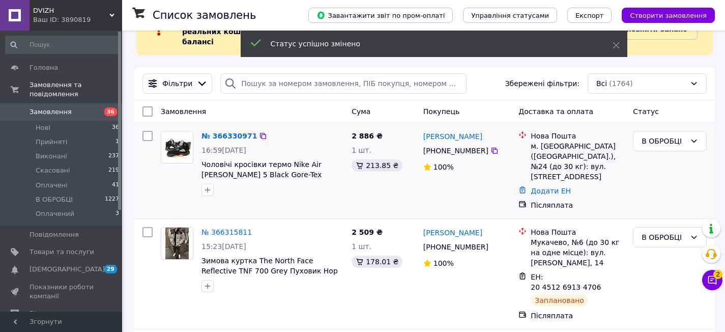 The width and height of the screenshot is (725, 332). I want to click on span: Збережені фільтри:, so click(543, 83).